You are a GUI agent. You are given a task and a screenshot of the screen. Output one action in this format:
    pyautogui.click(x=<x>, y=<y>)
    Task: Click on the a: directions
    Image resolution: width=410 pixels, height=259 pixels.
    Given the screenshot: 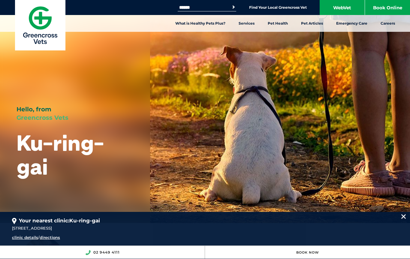 What is the action you would take?
    pyautogui.click(x=50, y=237)
    